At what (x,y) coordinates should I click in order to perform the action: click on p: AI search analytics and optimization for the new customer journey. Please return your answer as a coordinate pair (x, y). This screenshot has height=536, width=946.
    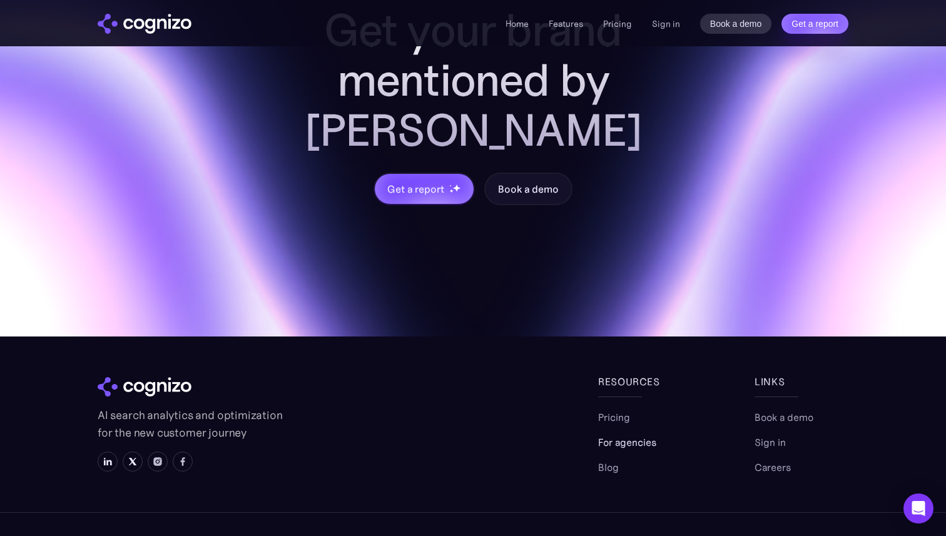
    Looking at the image, I should click on (191, 424).